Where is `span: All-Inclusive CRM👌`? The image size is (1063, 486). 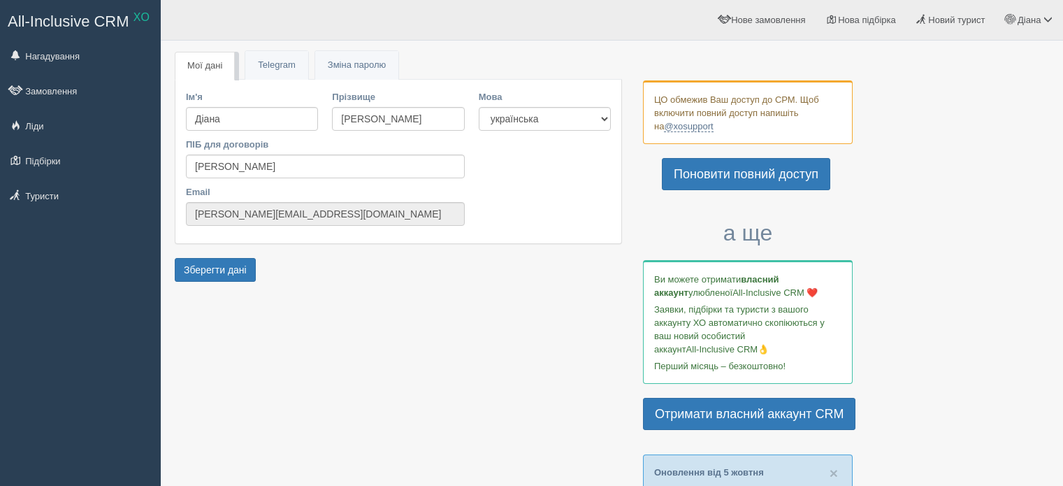
span: All-Inclusive CRM👌 is located at coordinates (727, 349).